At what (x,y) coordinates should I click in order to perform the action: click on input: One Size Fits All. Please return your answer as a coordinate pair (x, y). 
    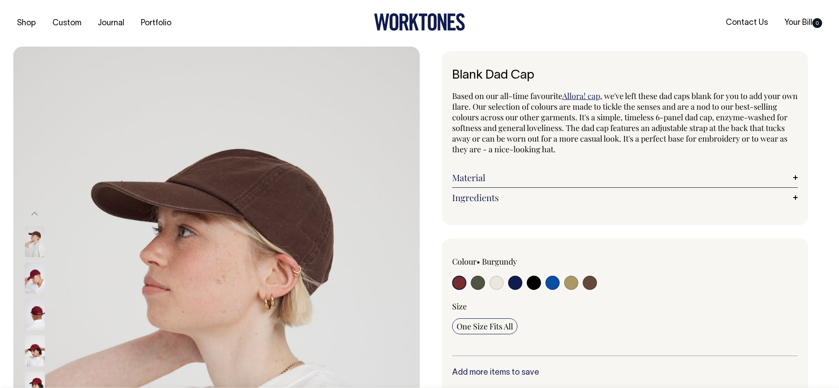
    Looking at the image, I should click on (485, 326).